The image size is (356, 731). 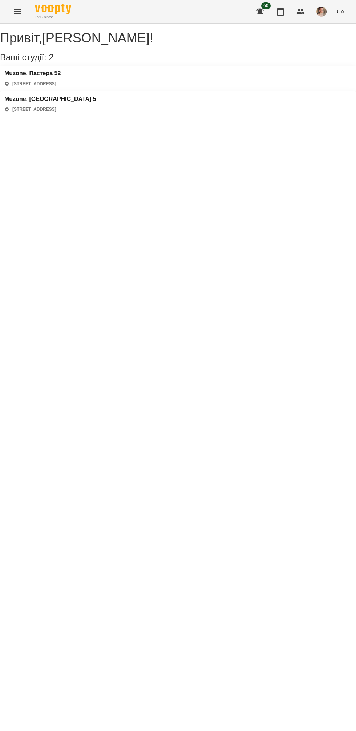 I want to click on img: 17edbb4851ce2a096896b4682940a88a.jfif, so click(x=321, y=12).